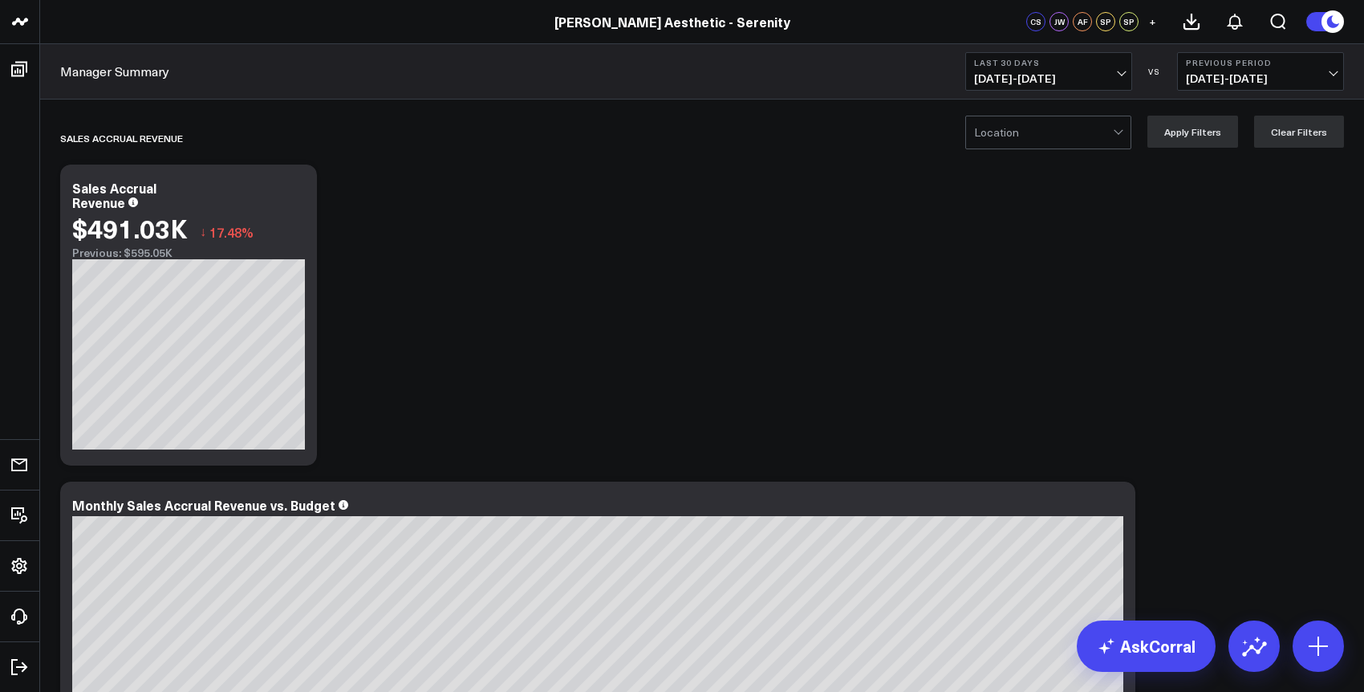 The width and height of the screenshot is (1364, 692). What do you see at coordinates (1059, 22) in the screenshot?
I see `div: JW` at bounding box center [1059, 22].